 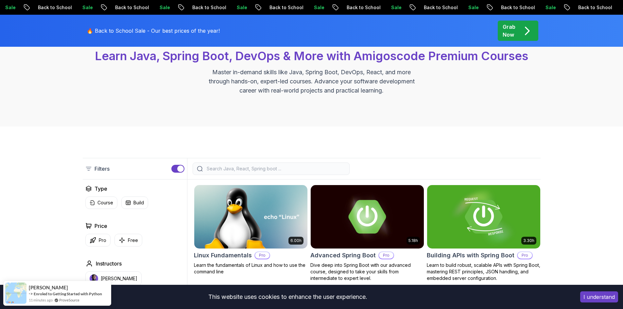 What do you see at coordinates (311, 56) in the screenshot?
I see `span: Learn Java, Spring Boot, DevOps & More with Amigoscode Premium Courses` at bounding box center [311, 56].